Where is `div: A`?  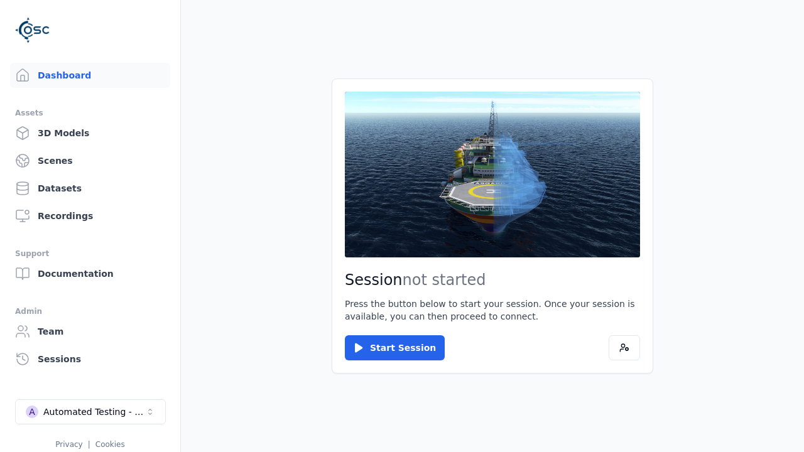 div: A is located at coordinates (32, 412).